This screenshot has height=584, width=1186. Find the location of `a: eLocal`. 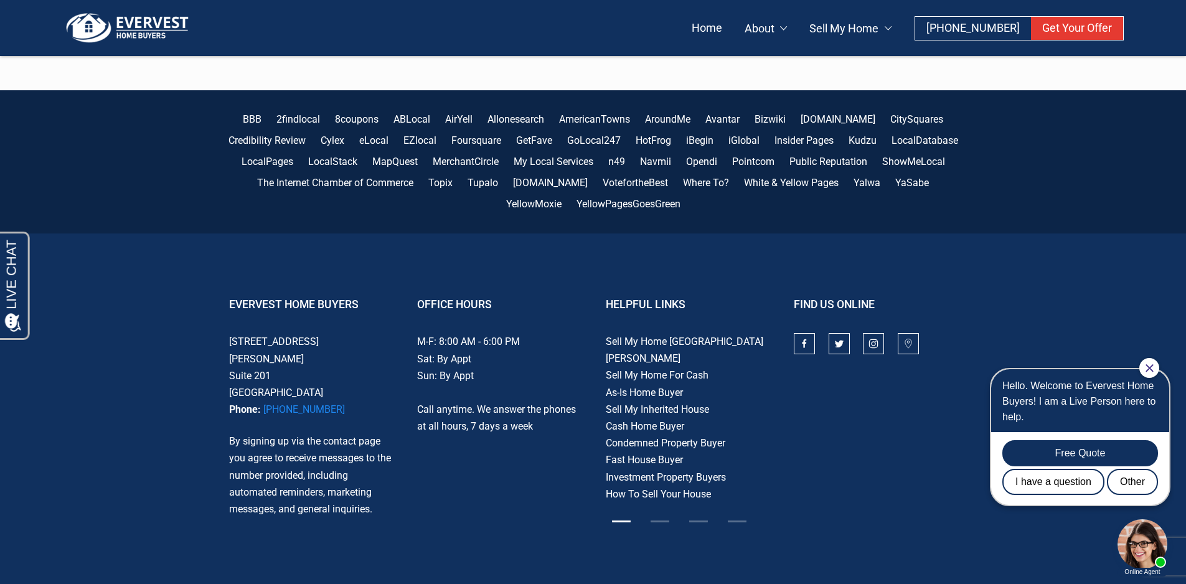

a: eLocal is located at coordinates (374, 141).